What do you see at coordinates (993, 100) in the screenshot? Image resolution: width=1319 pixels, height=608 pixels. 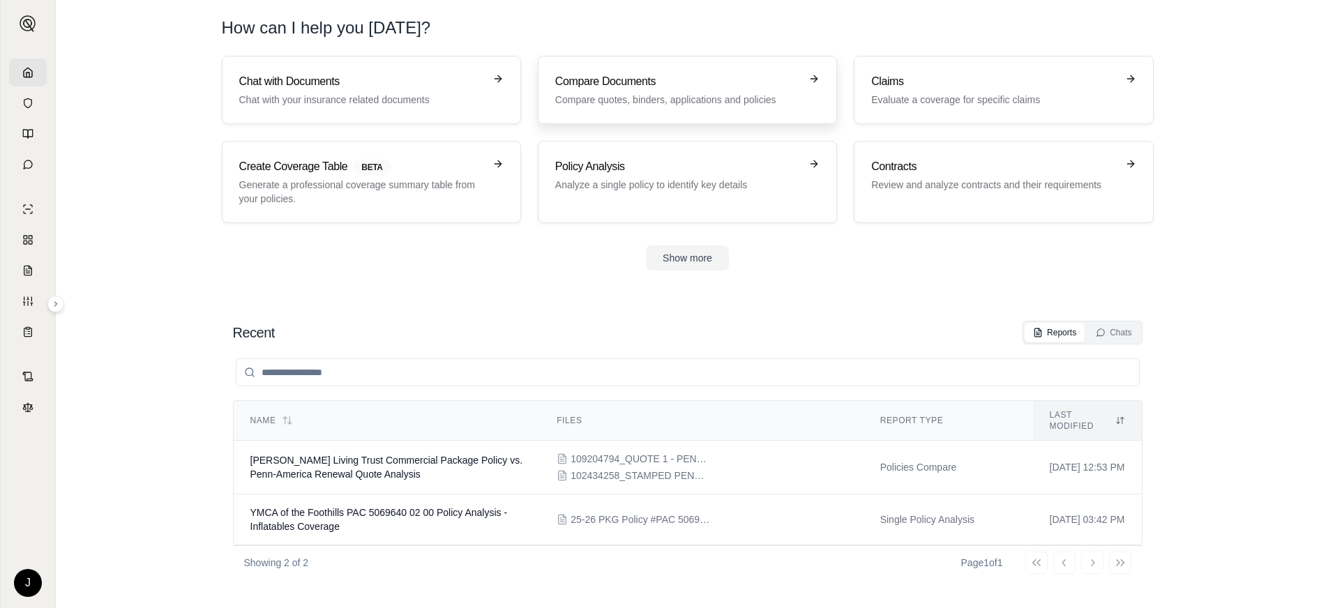 I see `p: Evaluate a coverage for specific claims` at bounding box center [993, 100].